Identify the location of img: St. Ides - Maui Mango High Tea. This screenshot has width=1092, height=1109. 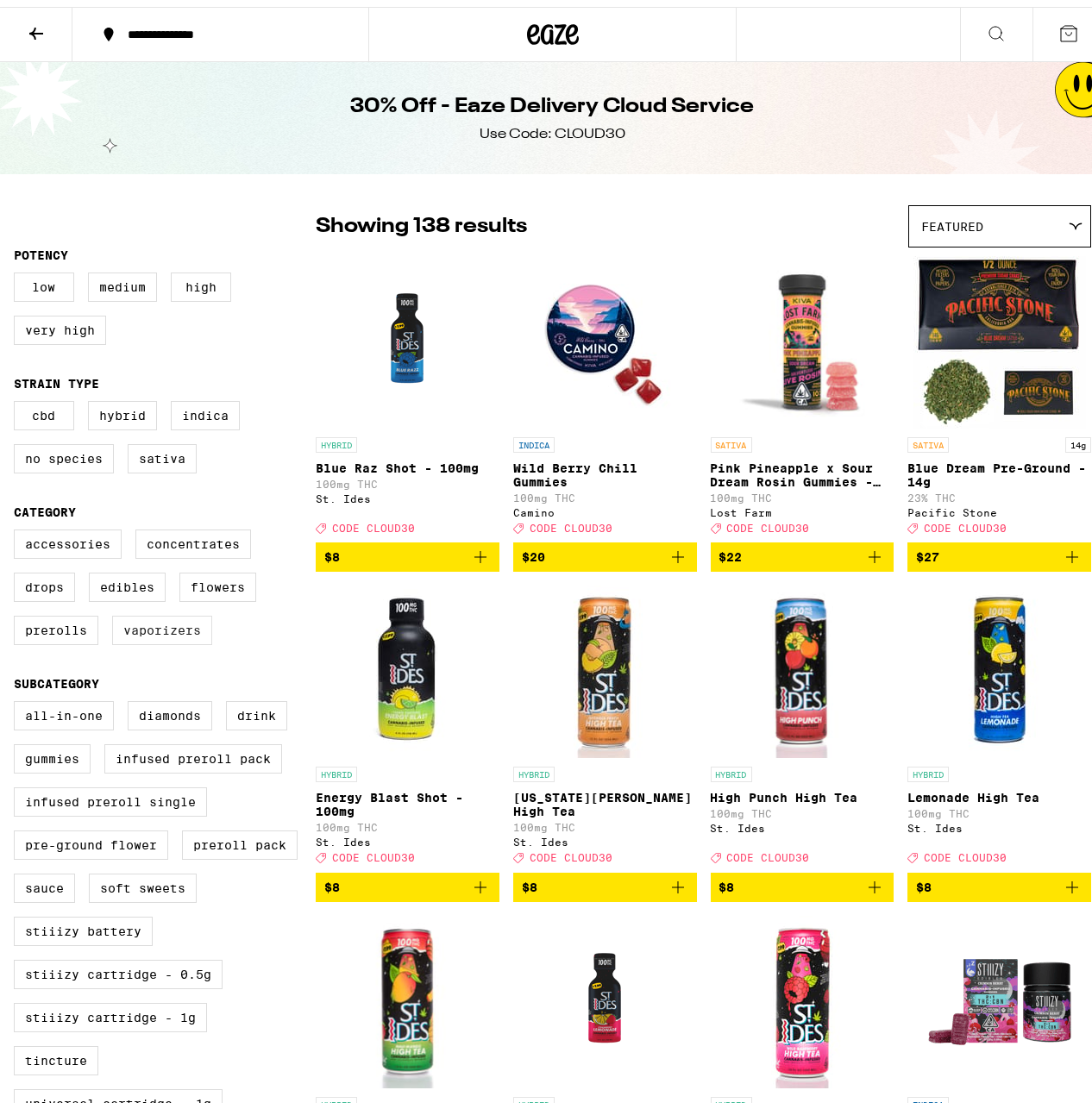
(407, 995).